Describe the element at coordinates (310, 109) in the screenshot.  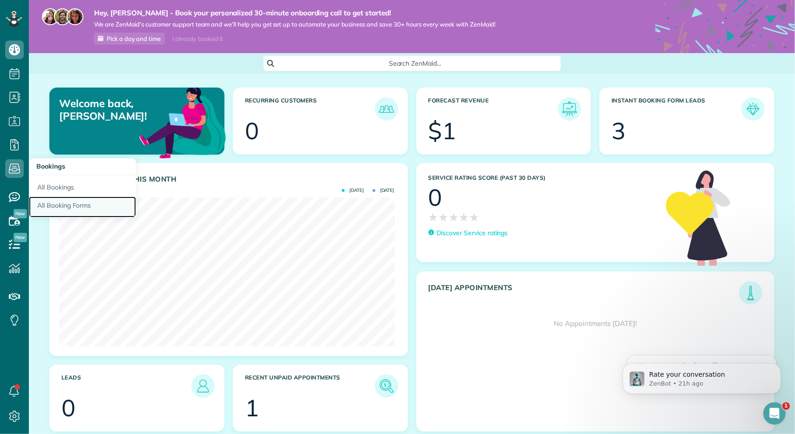
I see `h3: Recurring Customers` at that location.